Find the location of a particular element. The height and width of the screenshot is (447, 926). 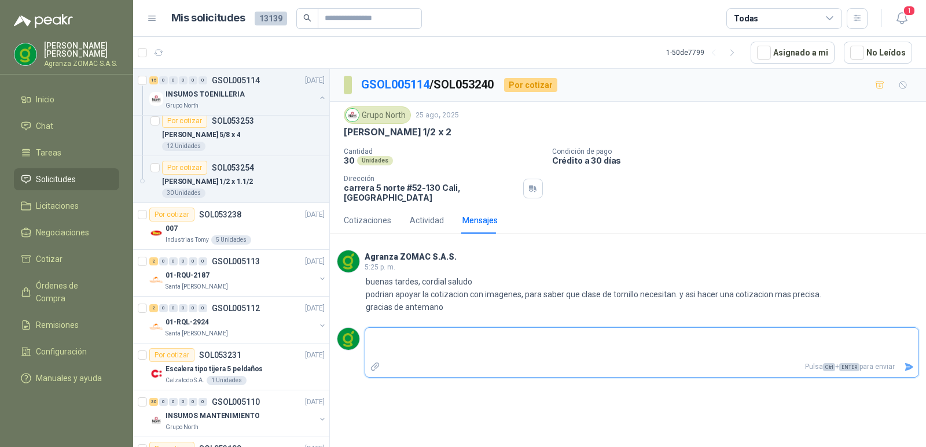

span: 5:25 p. m. is located at coordinates (380, 267).